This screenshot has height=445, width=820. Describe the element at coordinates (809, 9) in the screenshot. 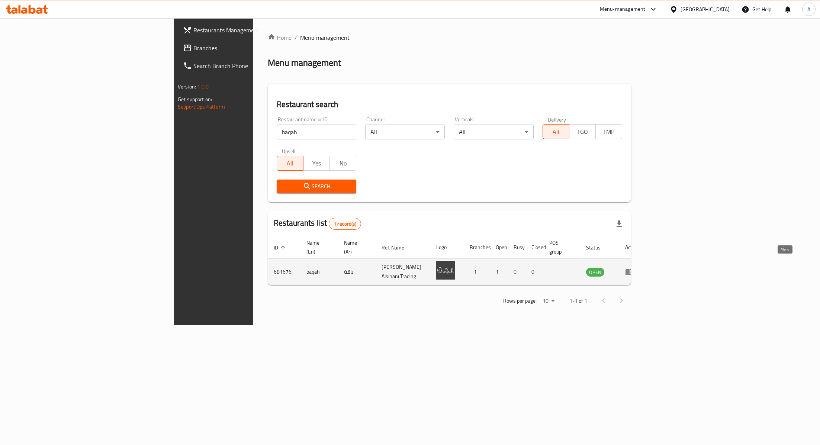

I see `span: A` at that location.